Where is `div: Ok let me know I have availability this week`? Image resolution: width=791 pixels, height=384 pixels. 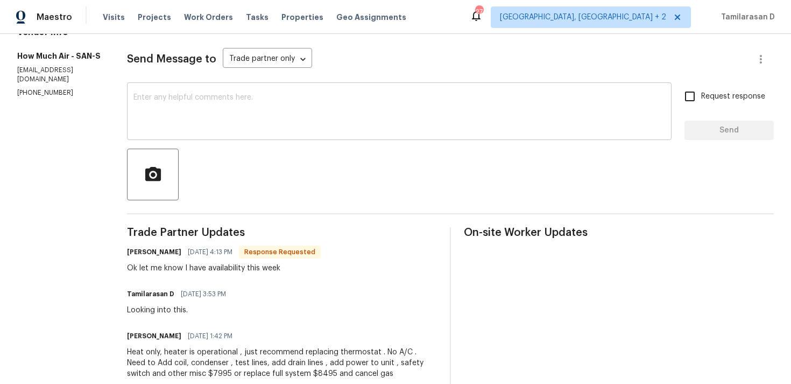
div: Ok let me know I have availability this week is located at coordinates (224, 268).